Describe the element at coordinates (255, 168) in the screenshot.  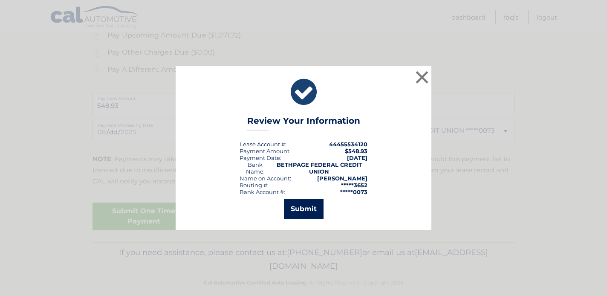
I see `div: Bank Name:` at that location.